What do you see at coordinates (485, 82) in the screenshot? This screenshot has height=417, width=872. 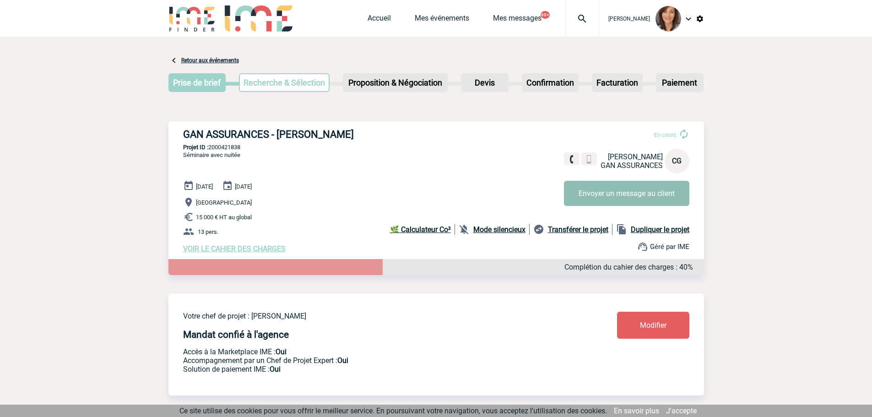 I see `p: Devis` at bounding box center [485, 82].